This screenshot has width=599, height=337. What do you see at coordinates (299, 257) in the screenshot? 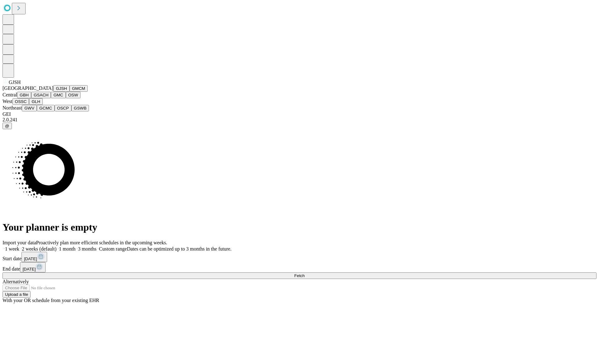
I see `div: Start date` at bounding box center [299, 257].